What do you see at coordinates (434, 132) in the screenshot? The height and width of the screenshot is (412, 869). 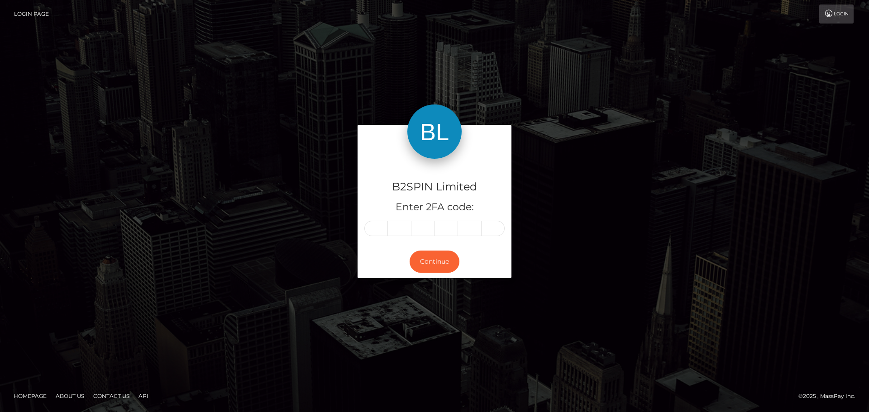 I see `img: B2SPIN Limited` at bounding box center [434, 132].